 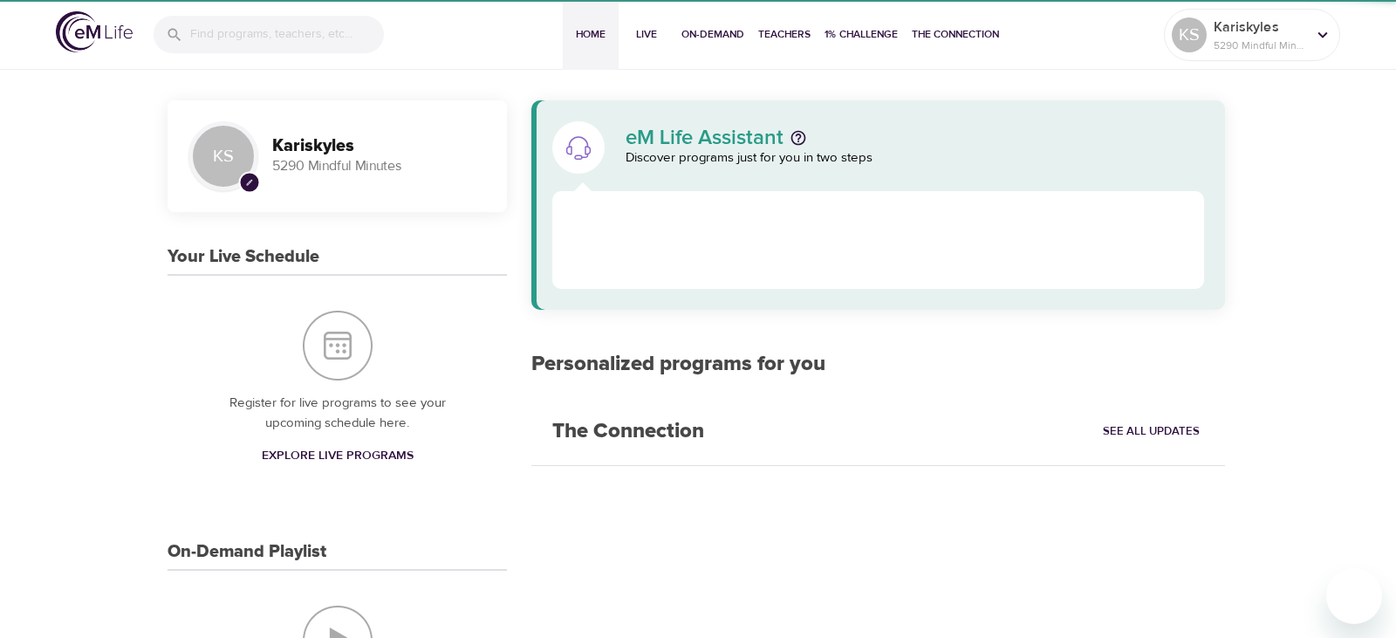 I want to click on h3: On-Demand Playlist, so click(x=247, y=551).